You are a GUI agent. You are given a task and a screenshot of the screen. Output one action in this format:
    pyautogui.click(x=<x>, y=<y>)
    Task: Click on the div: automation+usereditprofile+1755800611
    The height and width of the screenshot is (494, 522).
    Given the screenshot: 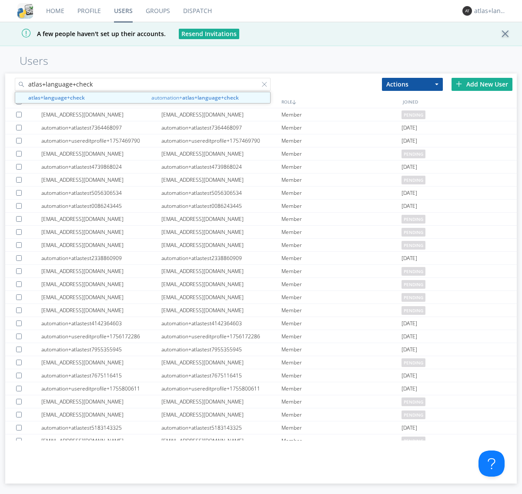 What is the action you would take?
    pyautogui.click(x=101, y=389)
    